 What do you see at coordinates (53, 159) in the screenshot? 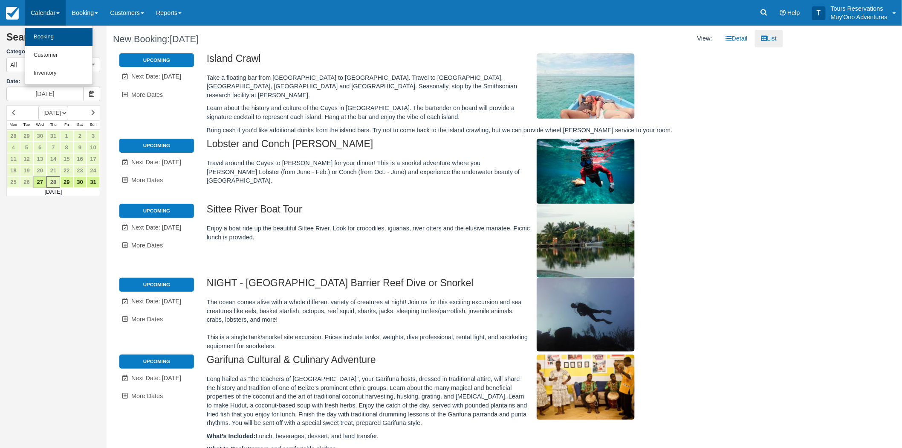
I see `a: 14` at bounding box center [53, 159].